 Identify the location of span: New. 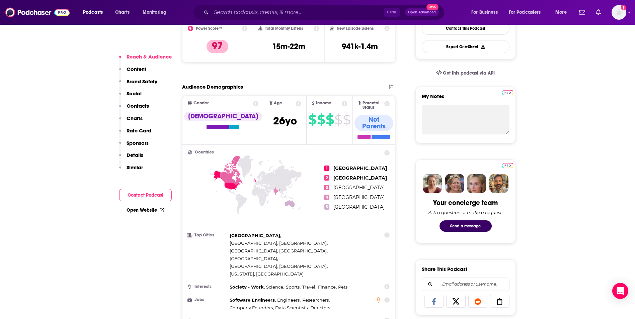
(432, 7).